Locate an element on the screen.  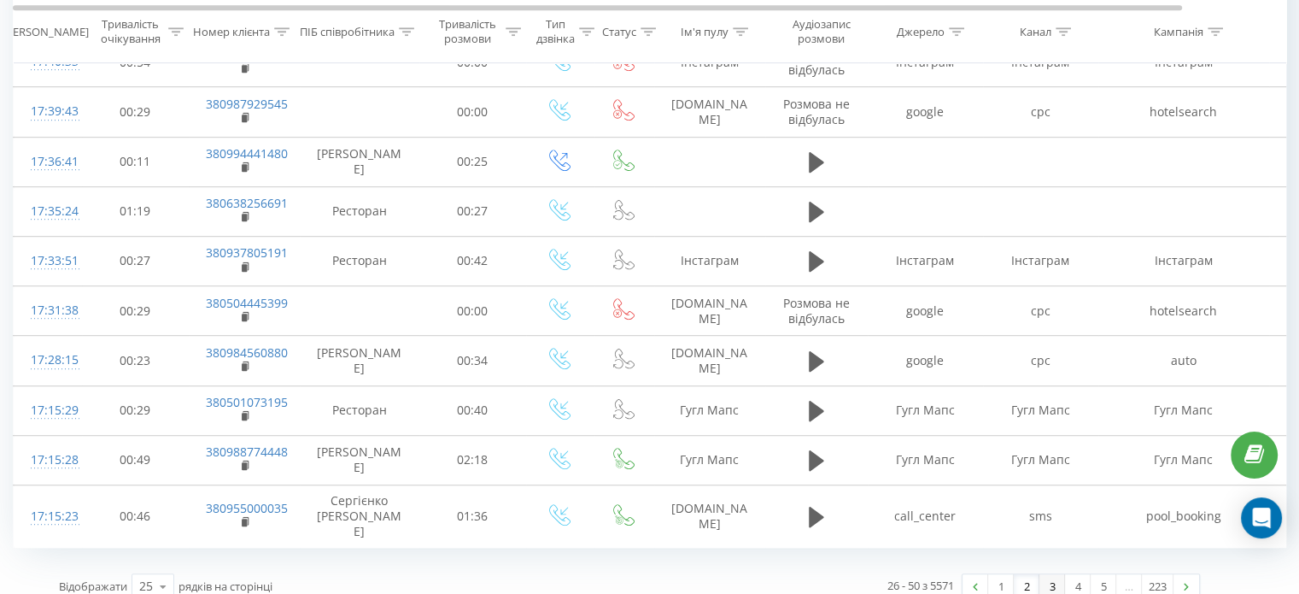
div: 17:28:15 is located at coordinates (48, 360).